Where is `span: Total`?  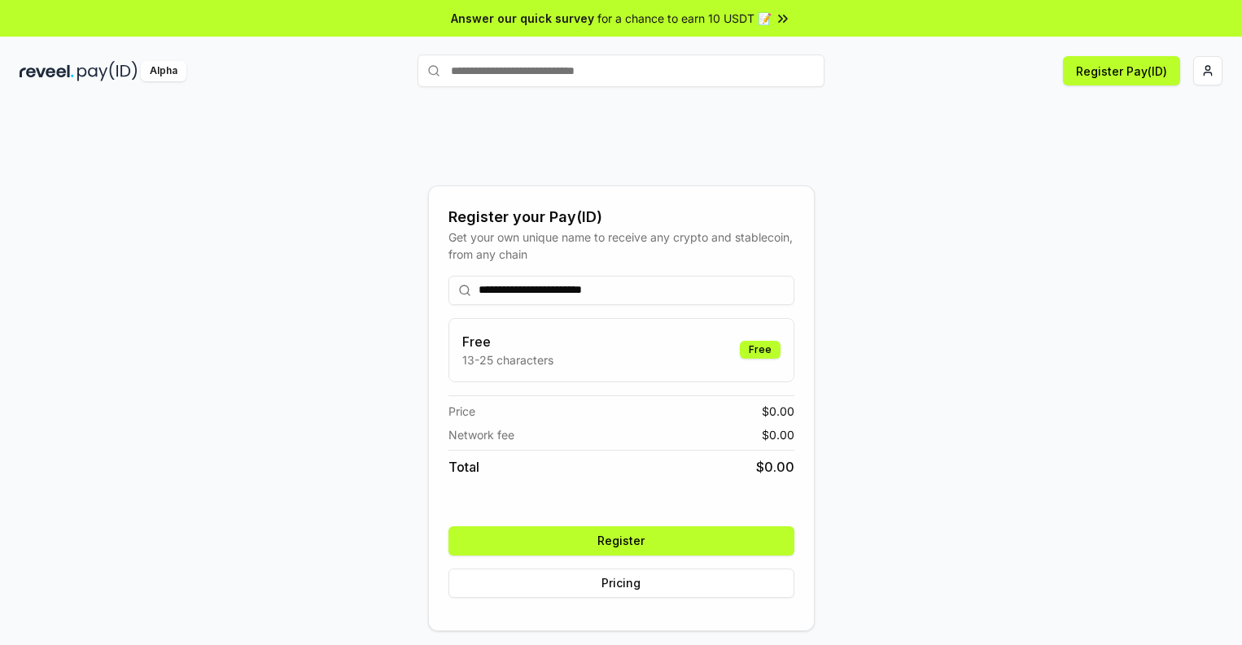
span: Total is located at coordinates (464, 467).